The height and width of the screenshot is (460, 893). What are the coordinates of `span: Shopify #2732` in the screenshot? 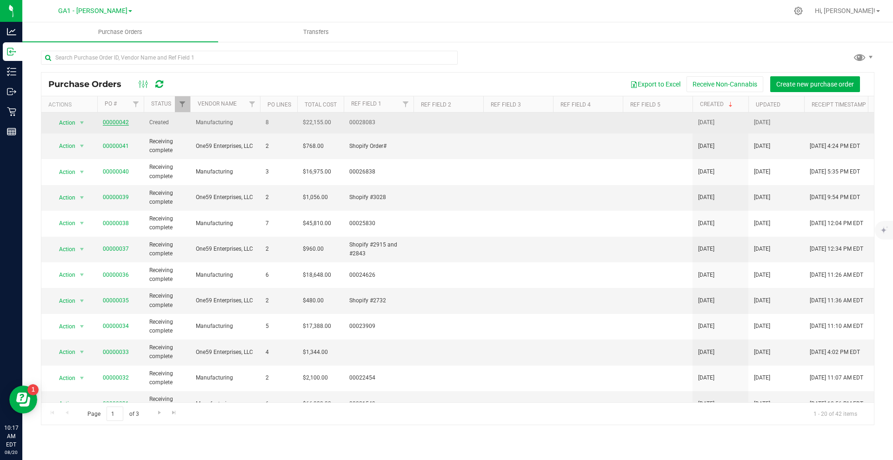 It's located at (378, 300).